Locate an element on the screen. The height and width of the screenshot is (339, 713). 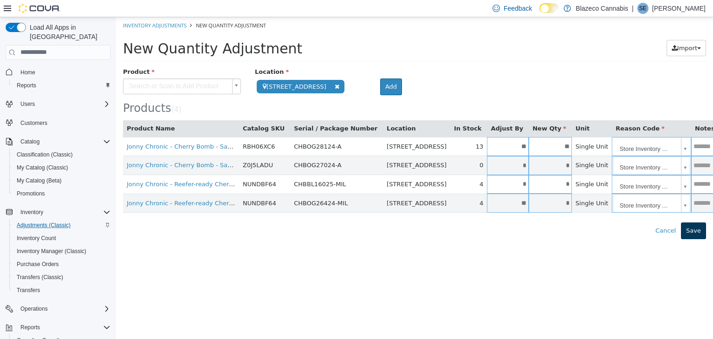
button: My Catalog (Classic) is located at coordinates (62, 168).